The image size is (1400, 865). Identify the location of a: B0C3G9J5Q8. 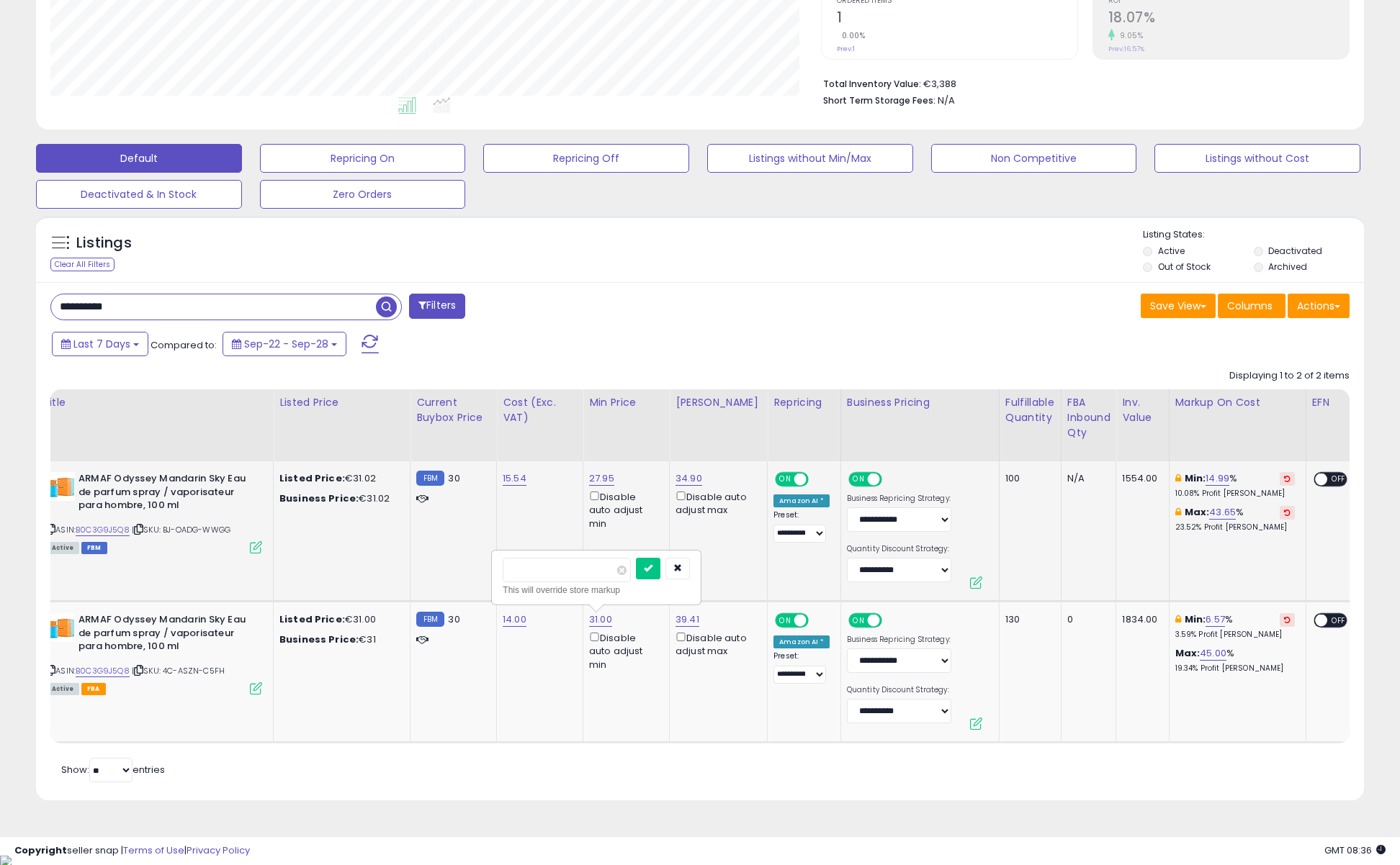
(102, 671).